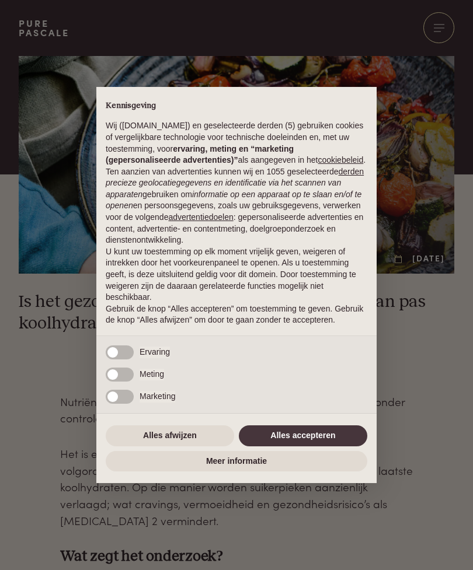 This screenshot has height=570, width=473. I want to click on strong: ervaring, meting en “marketing (gepersonaliseerde advertenties)”, so click(200, 155).